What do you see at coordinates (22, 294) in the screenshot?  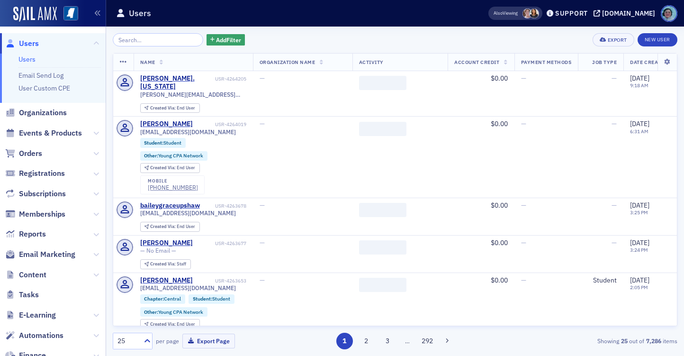 I see `a: Tasks` at bounding box center [22, 294].